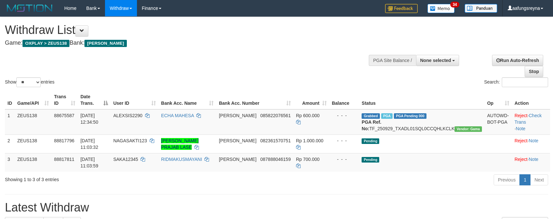 This screenshot has width=553, height=219. I want to click on span: Vendor URL: https://trx31.1velocity.biz, so click(468, 129).